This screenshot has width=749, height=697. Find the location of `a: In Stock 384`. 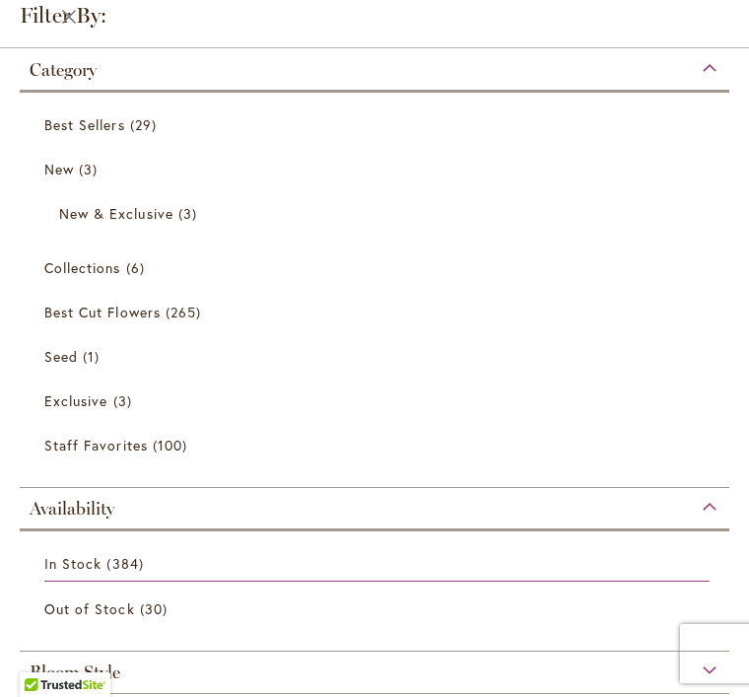

a: In Stock 384 is located at coordinates (377, 564).